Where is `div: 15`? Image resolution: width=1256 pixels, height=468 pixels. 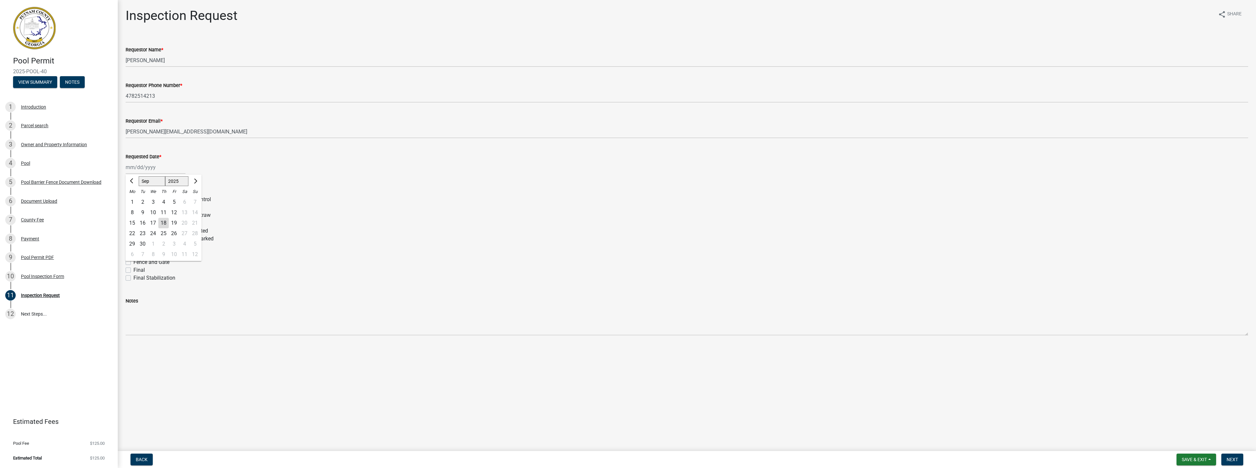 div: 15 is located at coordinates (132, 223).